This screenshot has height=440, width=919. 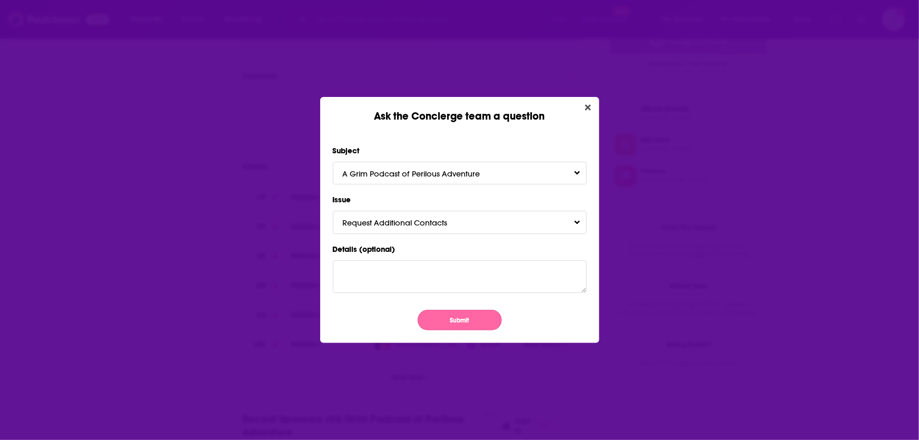 I want to click on label: Issue, so click(x=460, y=200).